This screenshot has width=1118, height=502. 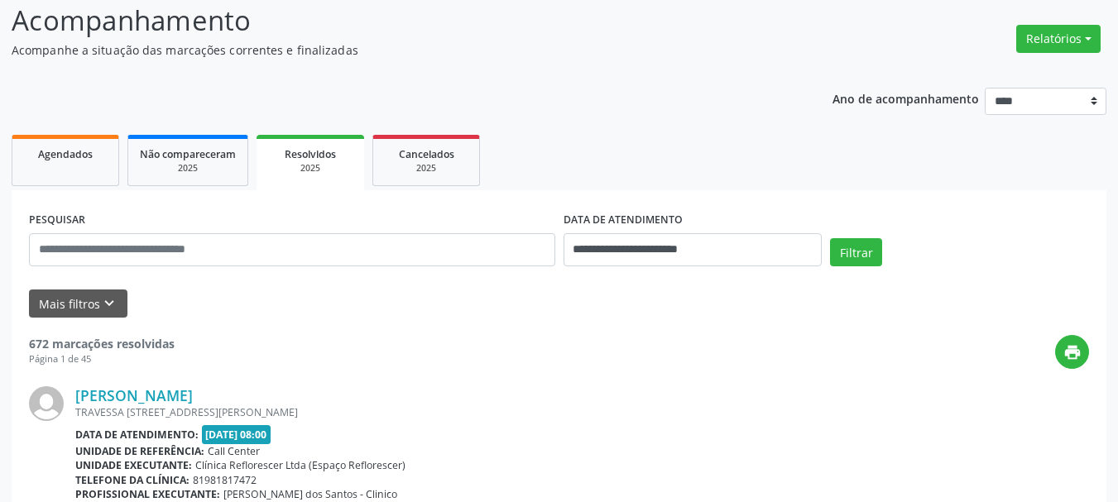 What do you see at coordinates (224, 480) in the screenshot?
I see `span: 81981817472` at bounding box center [224, 480].